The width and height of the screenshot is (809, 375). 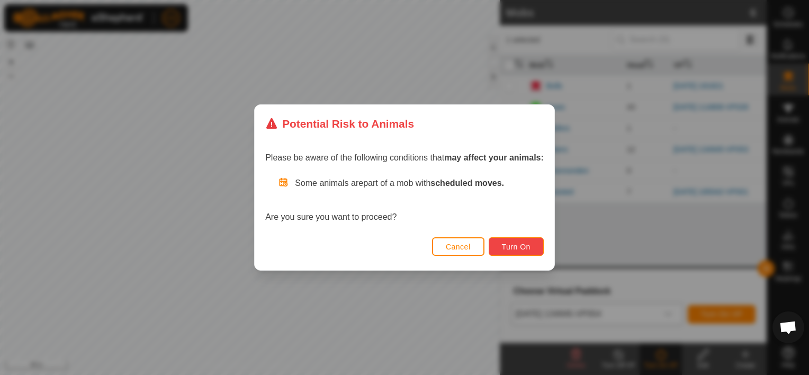 What do you see at coordinates (516, 246) in the screenshot?
I see `button: Turn On` at bounding box center [516, 246].